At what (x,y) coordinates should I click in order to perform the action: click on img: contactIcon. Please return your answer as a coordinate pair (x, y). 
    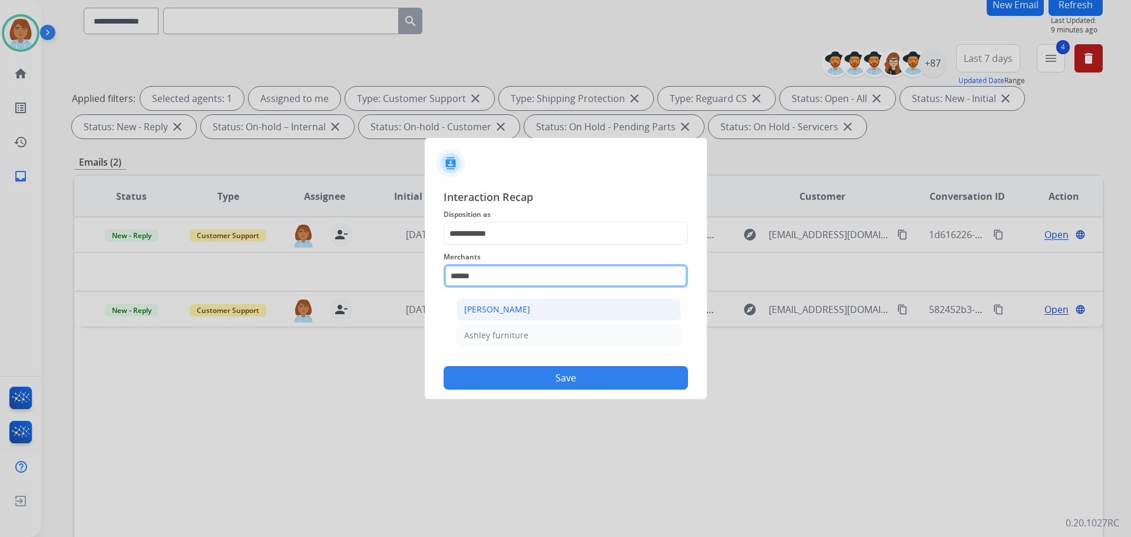
    Looking at the image, I should click on (451, 163).